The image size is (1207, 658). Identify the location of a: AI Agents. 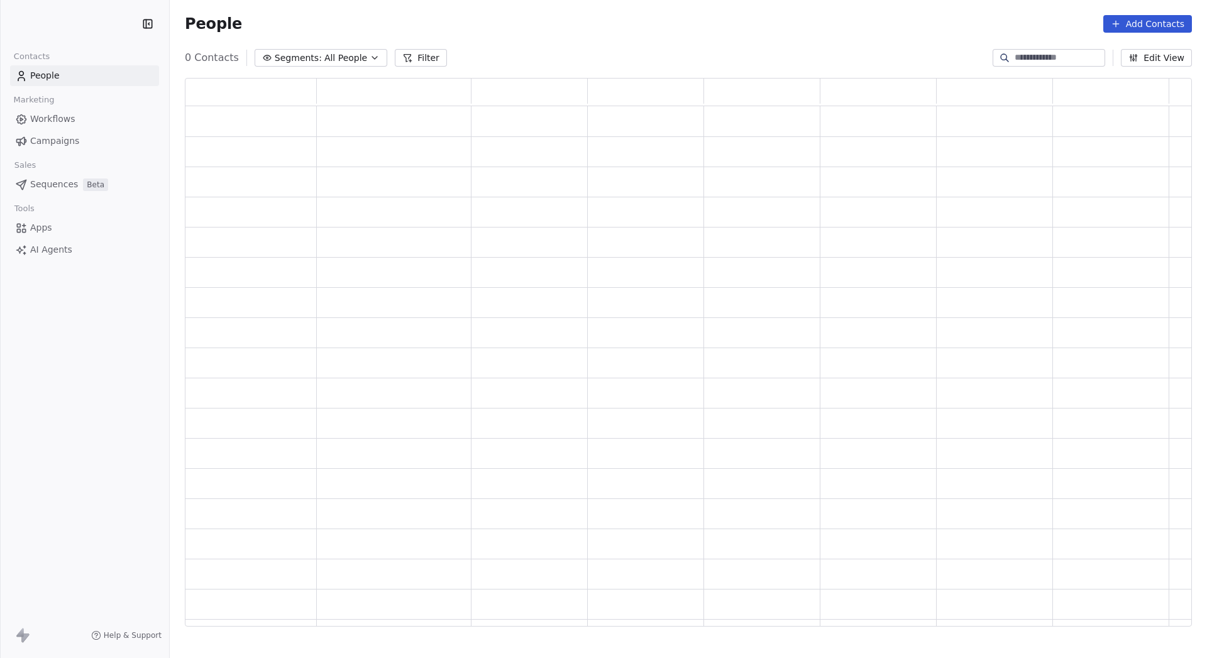
(84, 250).